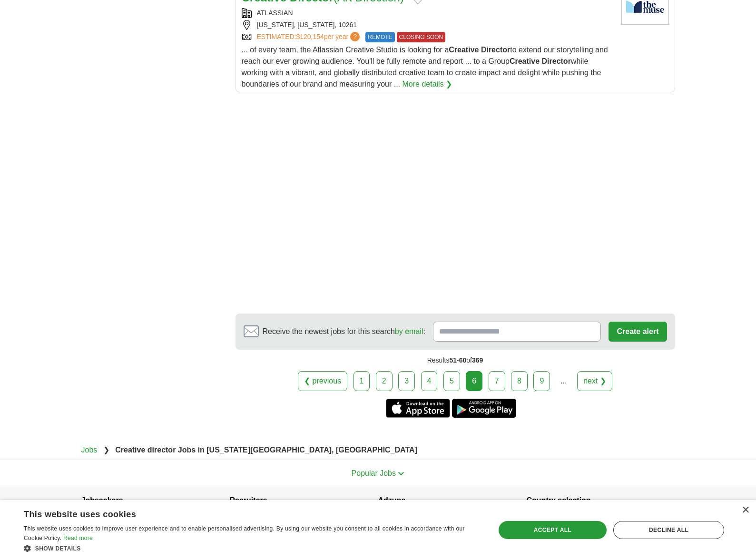 The image size is (756, 560). I want to click on a: Jobs, so click(89, 450).